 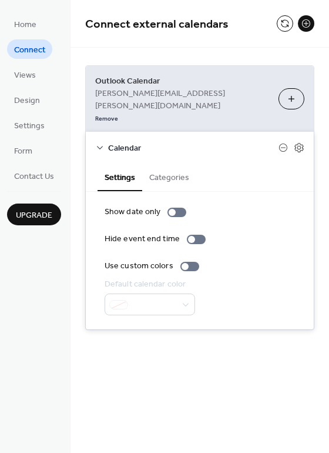 What do you see at coordinates (106, 119) in the screenshot?
I see `span: Remove` at bounding box center [106, 119].